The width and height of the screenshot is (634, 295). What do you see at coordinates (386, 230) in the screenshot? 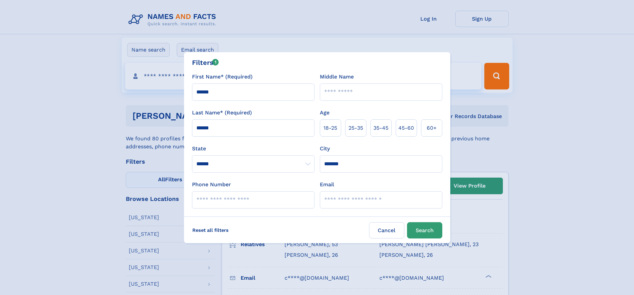
I see `label: Cancel` at bounding box center [386, 230].